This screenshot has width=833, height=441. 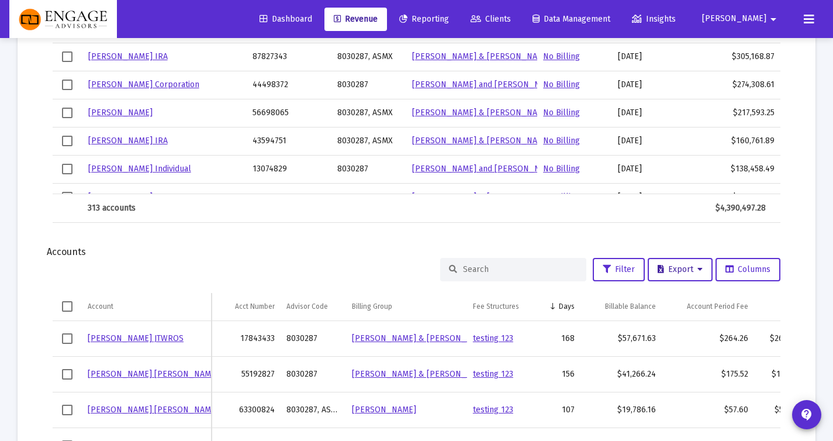 What do you see at coordinates (560, 307) in the screenshot?
I see `td: Column Days` at bounding box center [560, 307].